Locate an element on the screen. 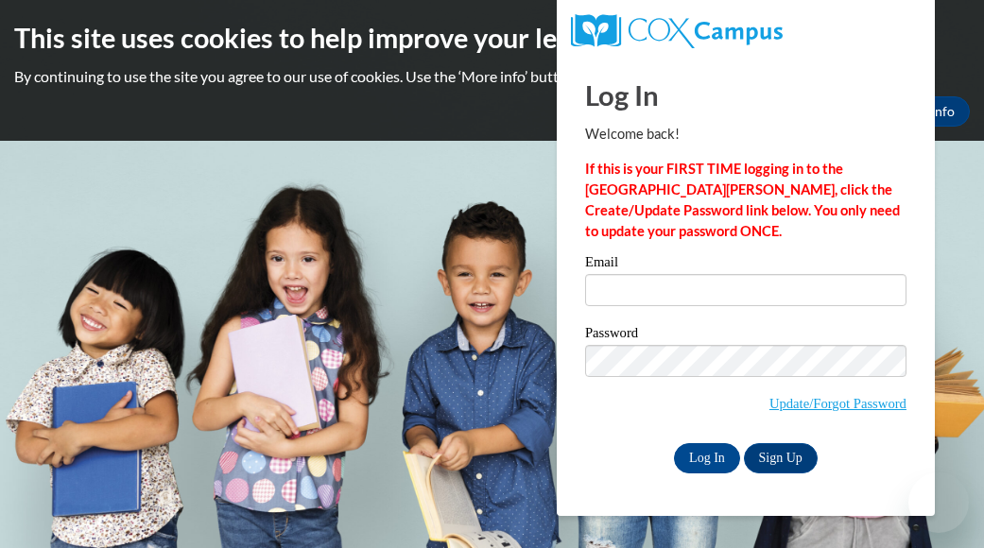  label: Password is located at coordinates (746, 336).